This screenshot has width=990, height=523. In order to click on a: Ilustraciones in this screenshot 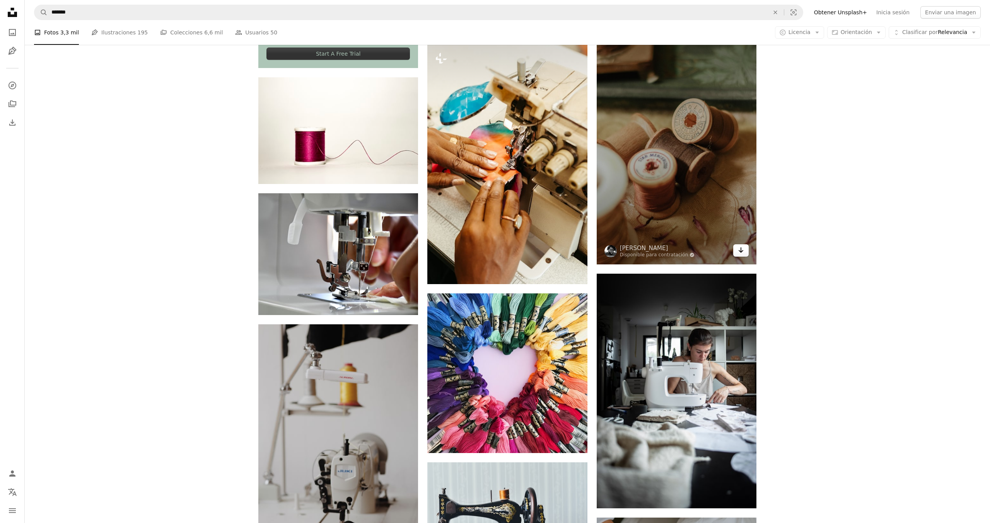, I will do `click(12, 51)`.